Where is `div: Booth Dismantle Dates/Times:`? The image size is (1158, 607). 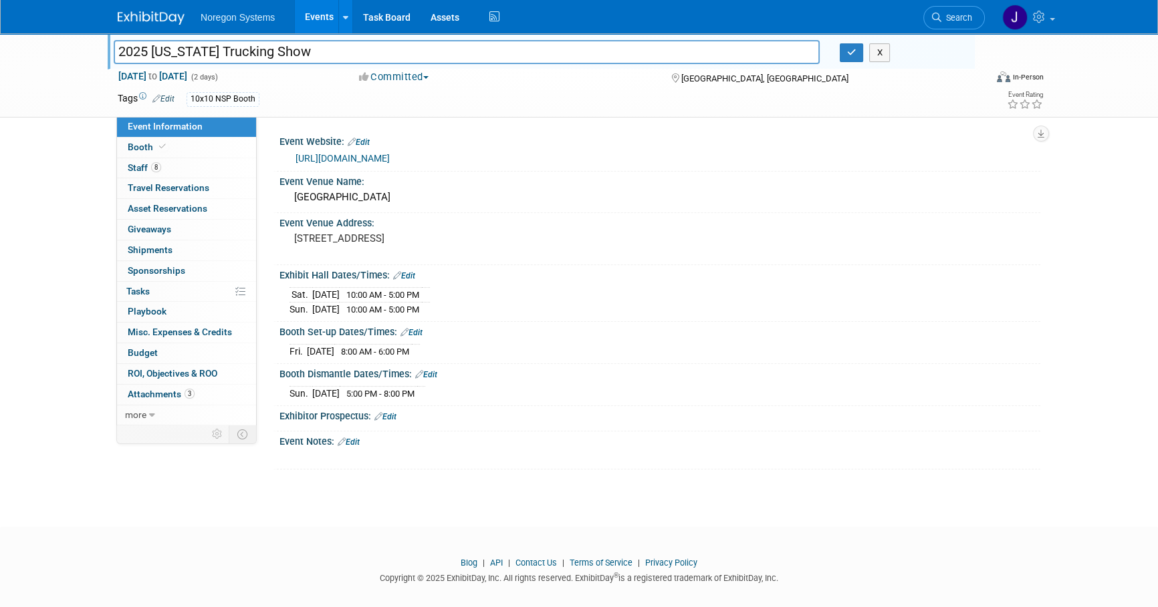 div: Booth Dismantle Dates/Times: is located at coordinates (660, 373).